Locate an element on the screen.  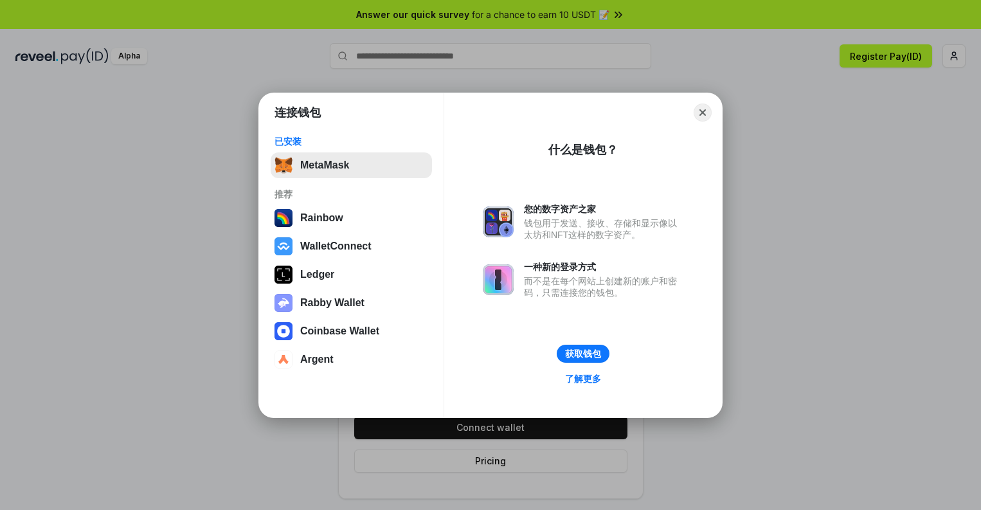
div: 您的数字资产之家 is located at coordinates (603, 209).